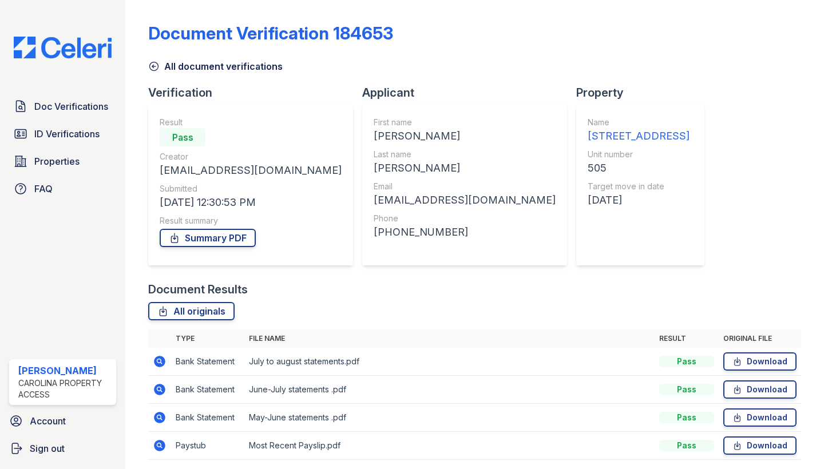 The width and height of the screenshot is (824, 469). What do you see at coordinates (62, 134) in the screenshot?
I see `a: ID Verifications` at bounding box center [62, 134].